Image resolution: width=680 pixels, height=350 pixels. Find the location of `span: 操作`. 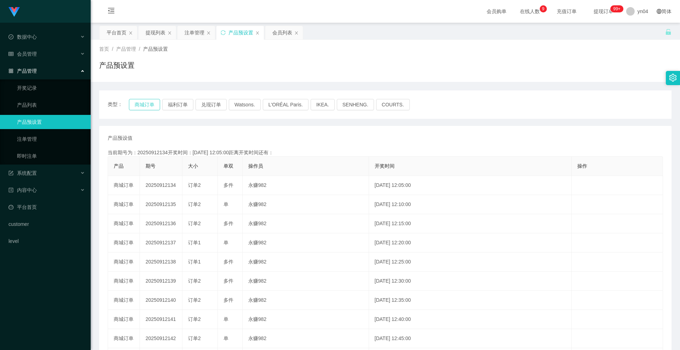

span: 操作 is located at coordinates (583, 166).